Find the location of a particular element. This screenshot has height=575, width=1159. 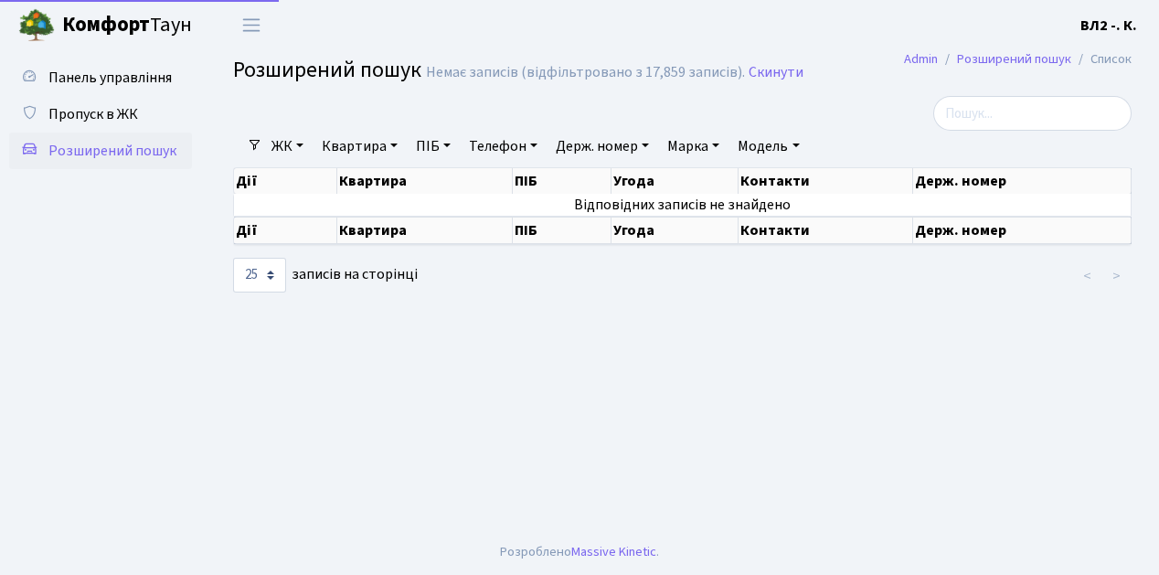

nav: breadcrumb is located at coordinates (1017, 59).